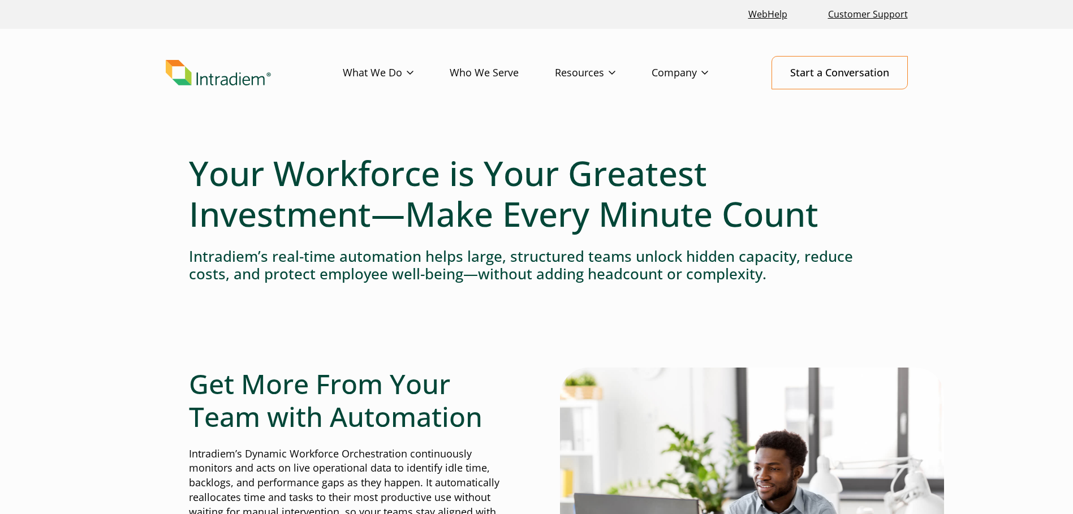  What do you see at coordinates (537, 265) in the screenshot?
I see `h4: Intradiem’s real-time automation helps large, structured teams unlock hidden capacity, reduce cos...` at bounding box center [537, 265].